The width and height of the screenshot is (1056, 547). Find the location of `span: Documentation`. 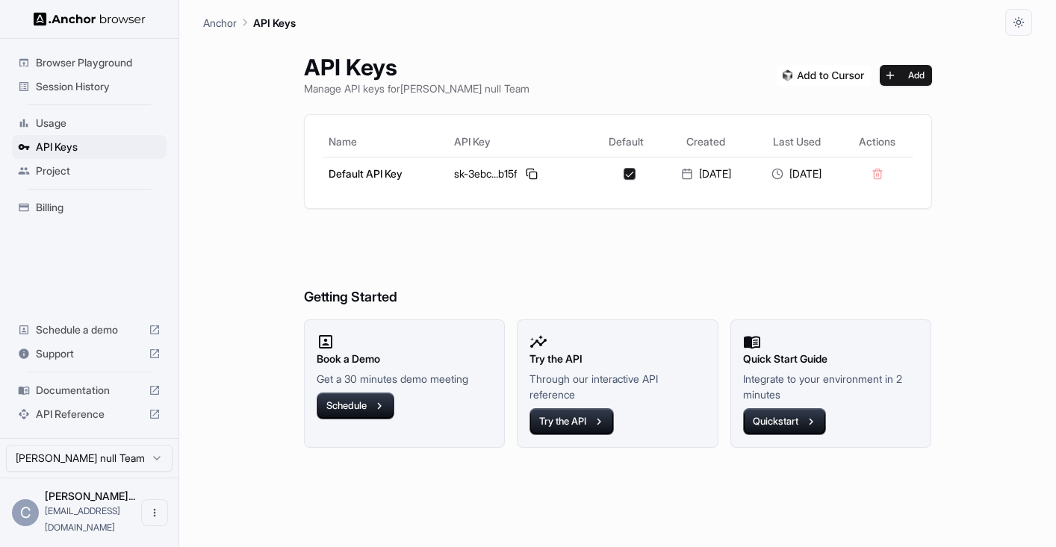

span: Documentation is located at coordinates (89, 391).